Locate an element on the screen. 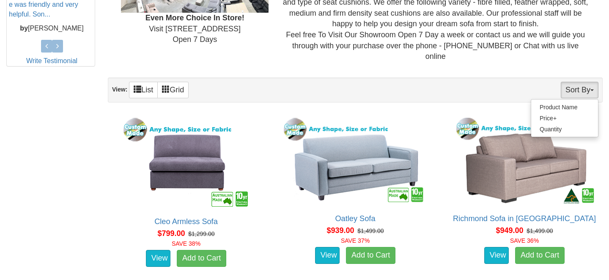  span: $939.00 is located at coordinates (340, 230).